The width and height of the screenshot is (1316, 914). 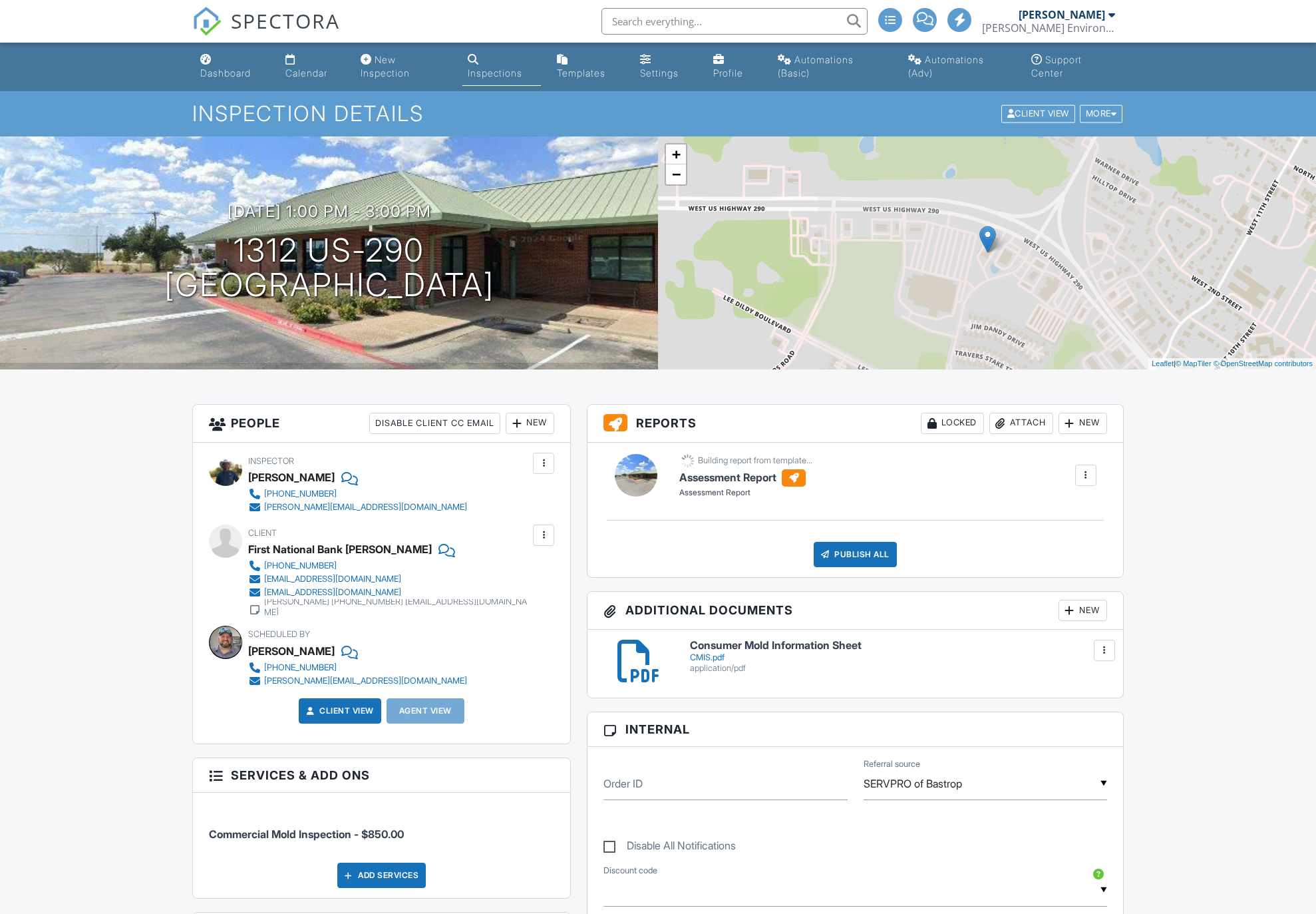 What do you see at coordinates (1022, 423) in the screenshot?
I see `div: Attach` at bounding box center [1022, 423].